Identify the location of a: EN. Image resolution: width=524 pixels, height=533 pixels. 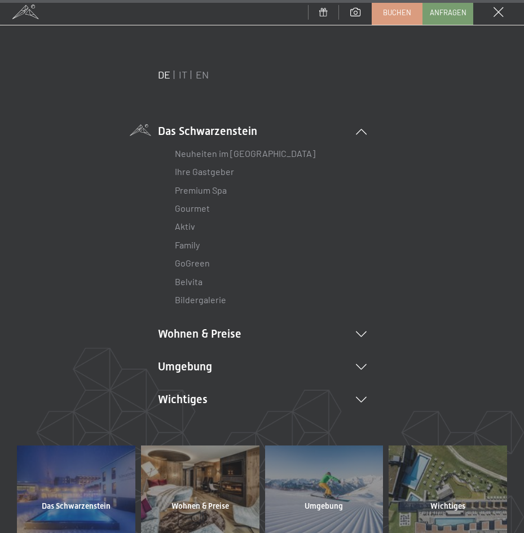
(202, 75).